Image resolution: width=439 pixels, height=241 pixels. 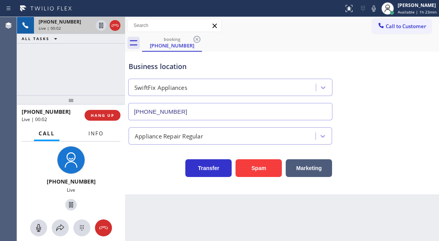 What do you see at coordinates (47, 134) in the screenshot?
I see `span: Call` at bounding box center [47, 134].